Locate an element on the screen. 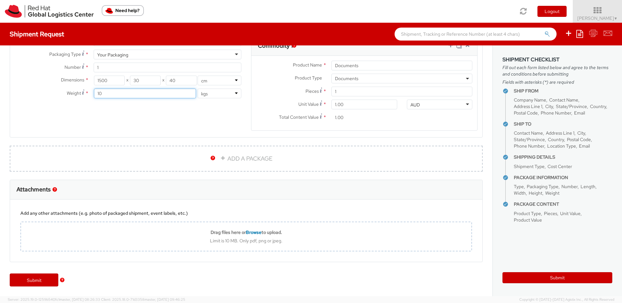  h4: Ship From is located at coordinates (563, 91).